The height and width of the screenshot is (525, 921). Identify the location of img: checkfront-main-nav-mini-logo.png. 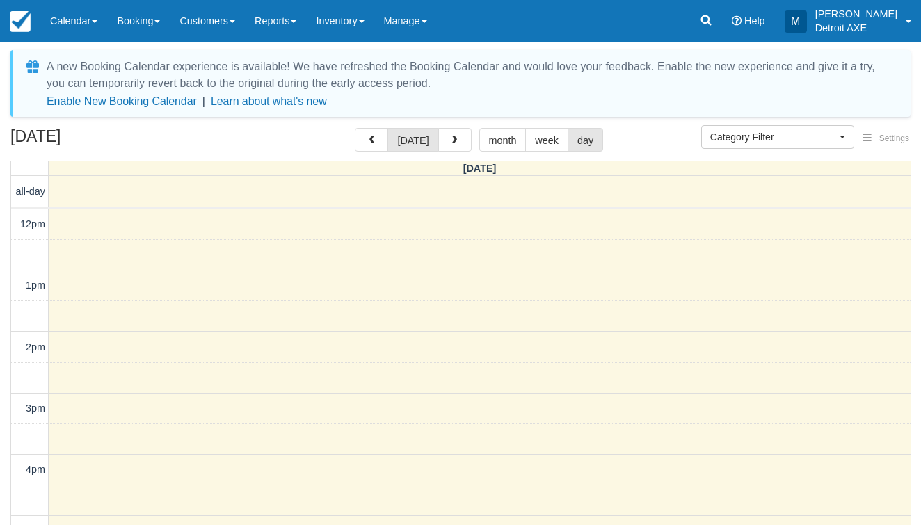
(20, 22).